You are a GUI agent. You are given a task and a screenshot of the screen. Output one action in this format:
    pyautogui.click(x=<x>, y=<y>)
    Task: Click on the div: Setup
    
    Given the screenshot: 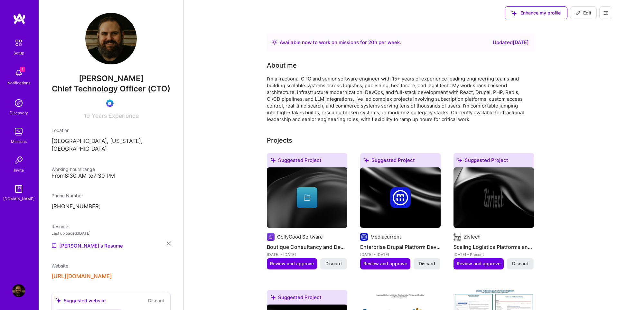 What is the action you would take?
    pyautogui.click(x=19, y=53)
    